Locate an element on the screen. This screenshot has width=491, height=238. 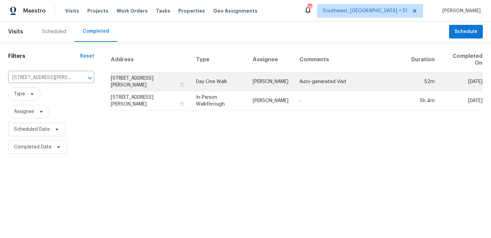
th: Assignee is located at coordinates (270, 60).